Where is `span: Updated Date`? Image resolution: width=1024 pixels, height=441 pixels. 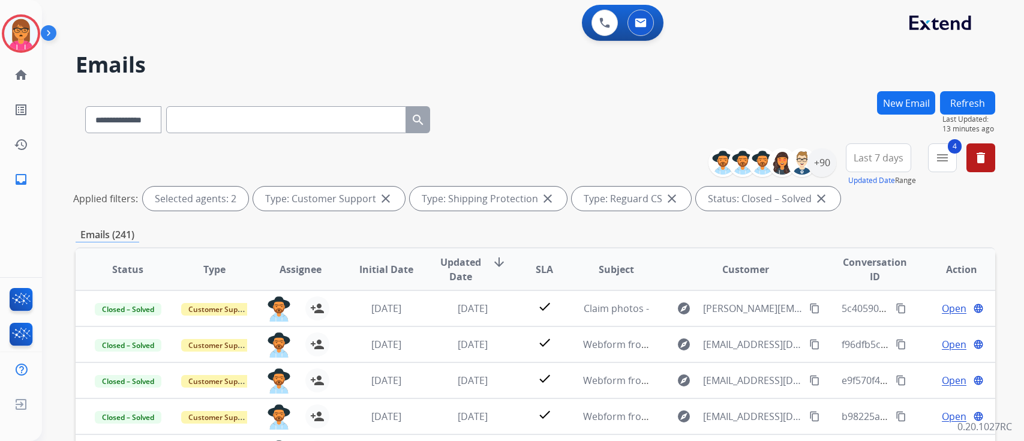 span: Updated Date is located at coordinates (461, 269).